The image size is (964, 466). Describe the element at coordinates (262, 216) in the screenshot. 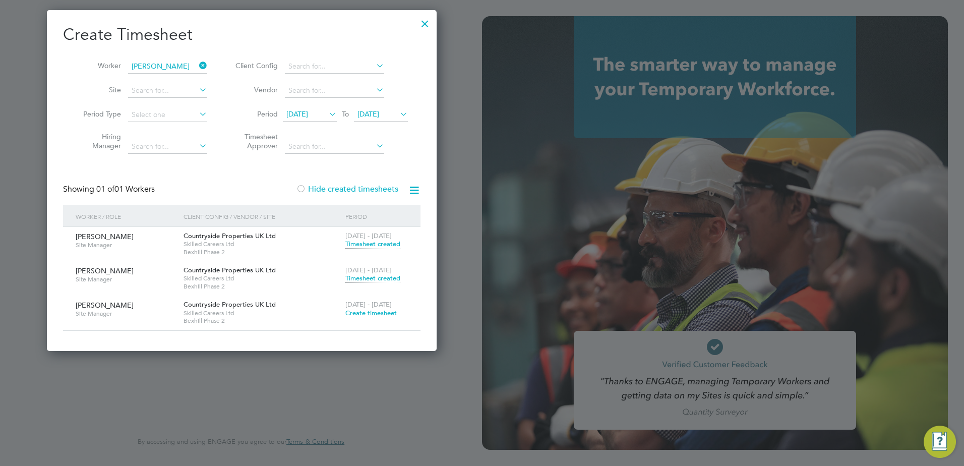

I see `div: Client Config / Vendor / Site` at that location.